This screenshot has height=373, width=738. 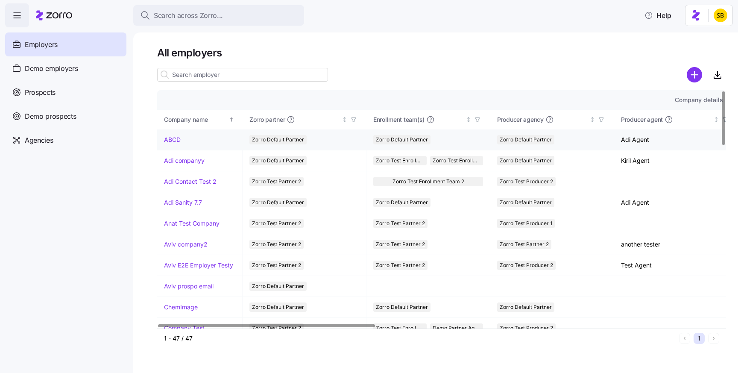 What do you see at coordinates (172, 140) in the screenshot?
I see `a: ABCD` at bounding box center [172, 140].